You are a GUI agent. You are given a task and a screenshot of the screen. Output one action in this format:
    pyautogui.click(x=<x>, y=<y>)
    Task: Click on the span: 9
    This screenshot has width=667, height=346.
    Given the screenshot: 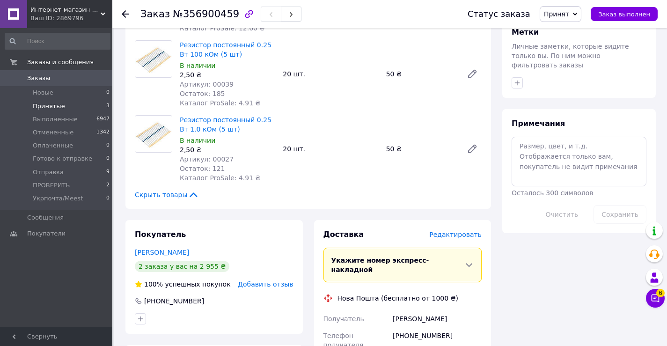 What is the action you would take?
    pyautogui.click(x=108, y=172)
    